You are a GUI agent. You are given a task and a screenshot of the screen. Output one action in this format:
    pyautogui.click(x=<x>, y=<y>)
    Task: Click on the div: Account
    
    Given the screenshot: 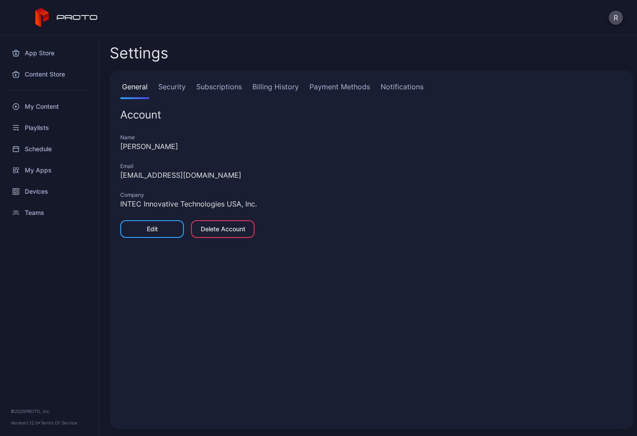 What is the action you would take?
    pyautogui.click(x=371, y=115)
    